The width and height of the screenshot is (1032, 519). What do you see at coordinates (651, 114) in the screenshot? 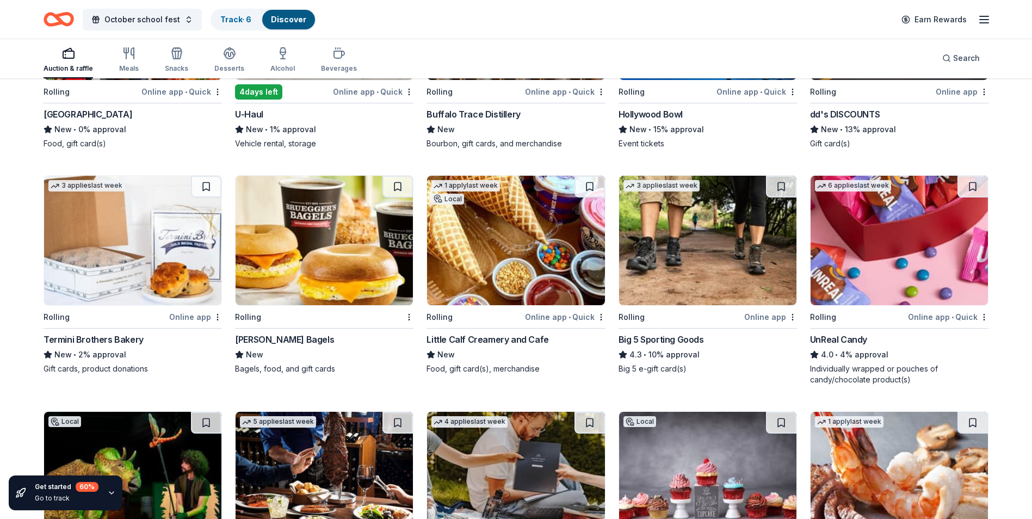
I see `div: Hollywood Bowl` at bounding box center [651, 114].